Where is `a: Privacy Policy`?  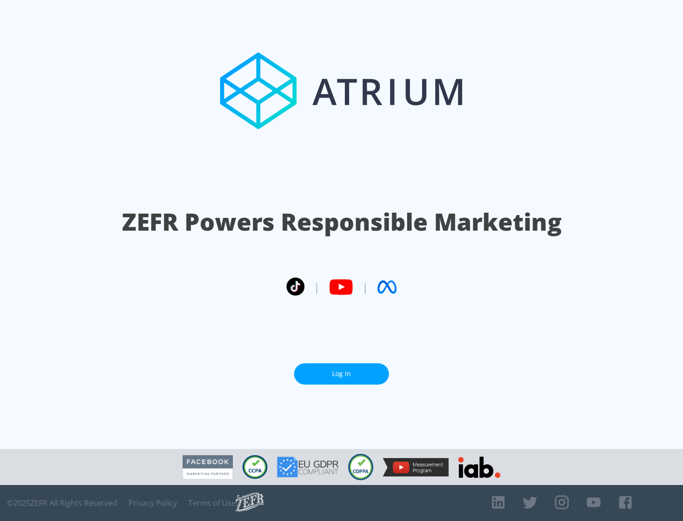 a: Privacy Policy is located at coordinates (153, 503).